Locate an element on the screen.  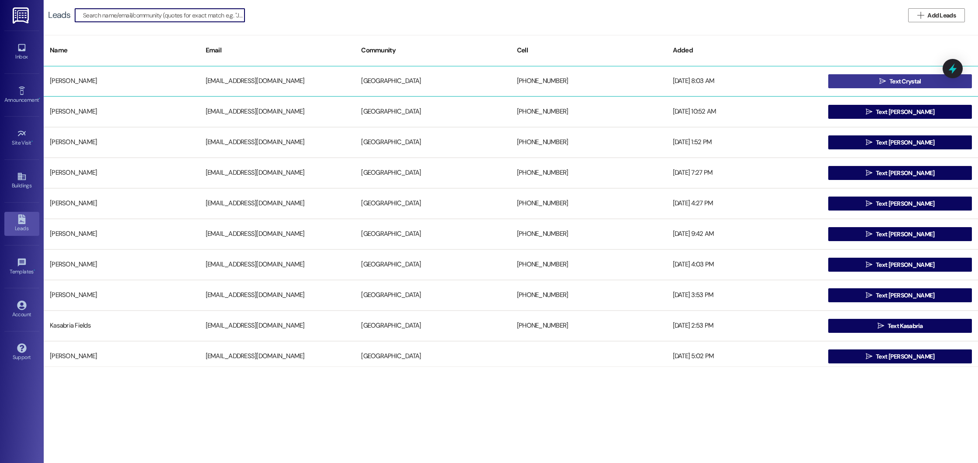
button: Text Kasabria is located at coordinates (900, 326).